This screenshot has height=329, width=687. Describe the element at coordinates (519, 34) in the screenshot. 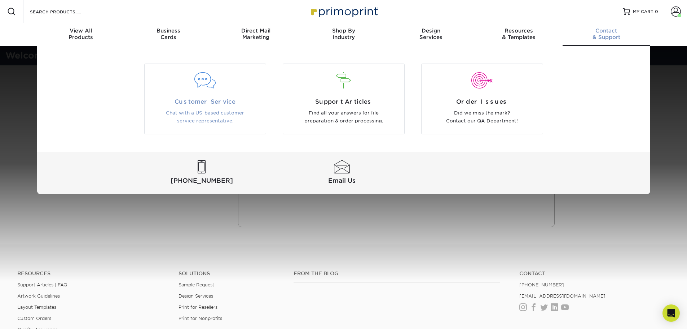

I see `div: & Templates` at that location.